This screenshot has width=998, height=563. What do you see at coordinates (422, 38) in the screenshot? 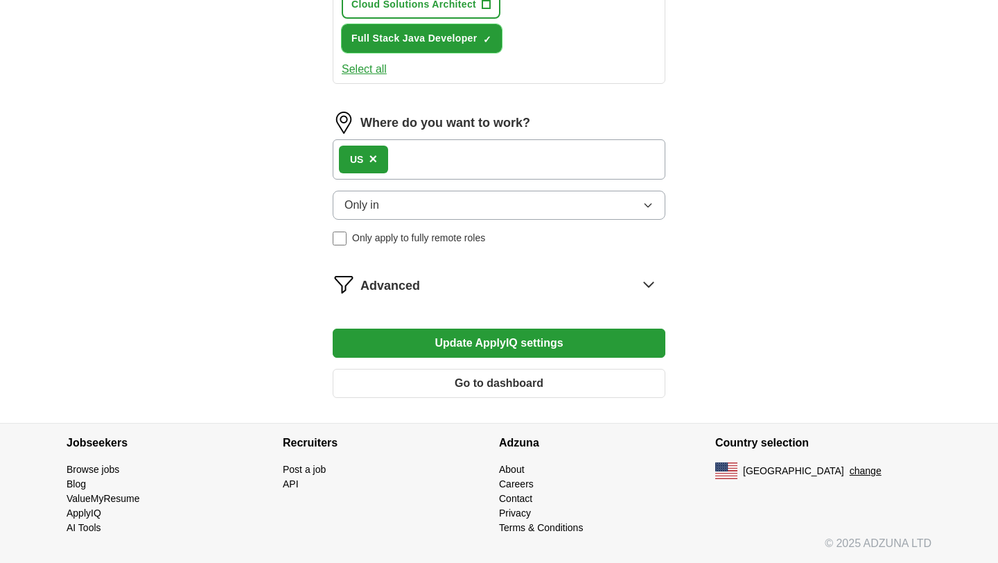
I see `button: Full Stack Java Developer✓` at bounding box center [422, 38].